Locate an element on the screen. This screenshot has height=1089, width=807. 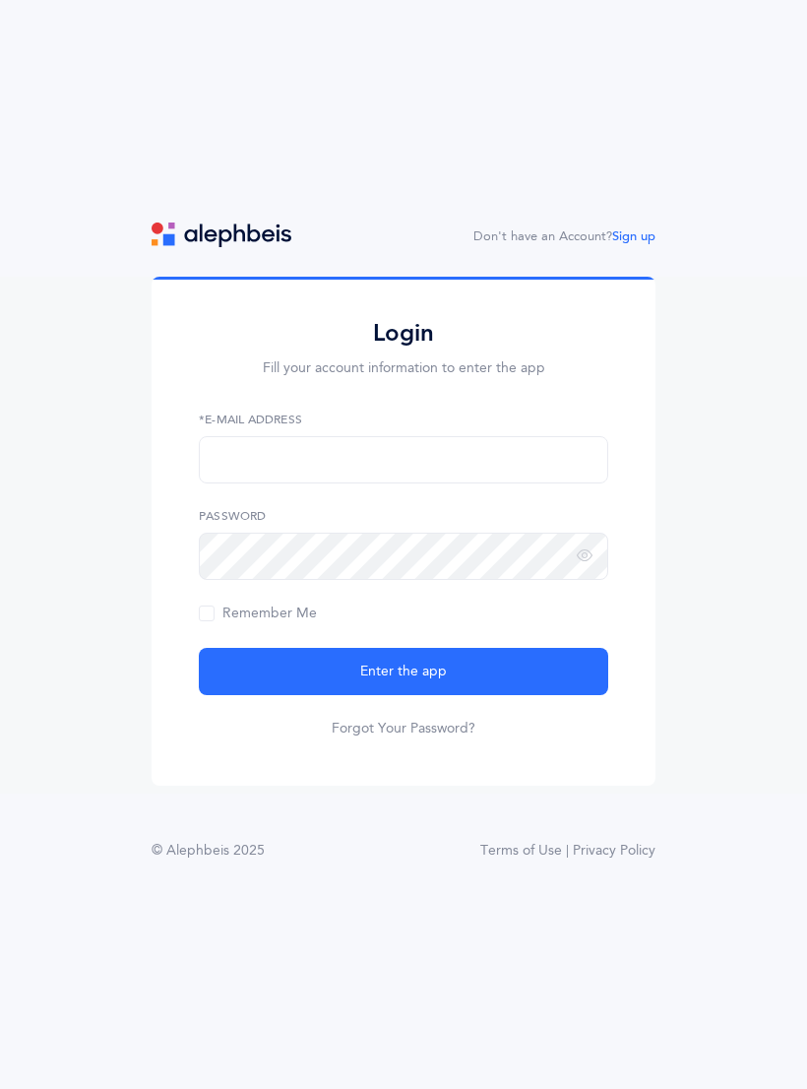
span: Enter the app is located at coordinates (404, 672).